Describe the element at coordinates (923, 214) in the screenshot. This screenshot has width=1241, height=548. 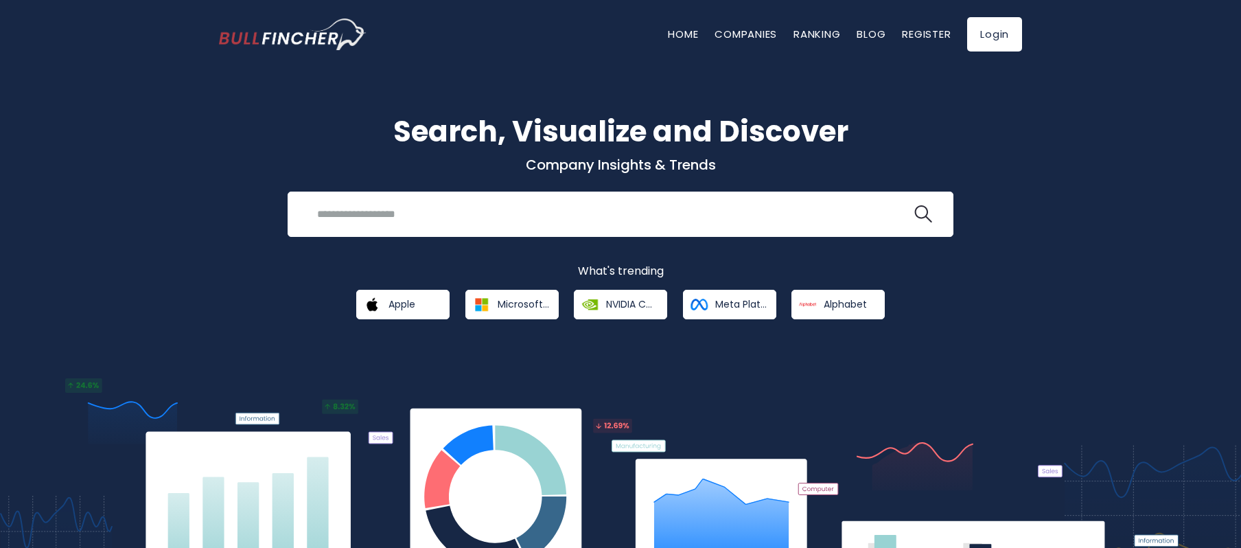
I see `img: search icon` at that location.